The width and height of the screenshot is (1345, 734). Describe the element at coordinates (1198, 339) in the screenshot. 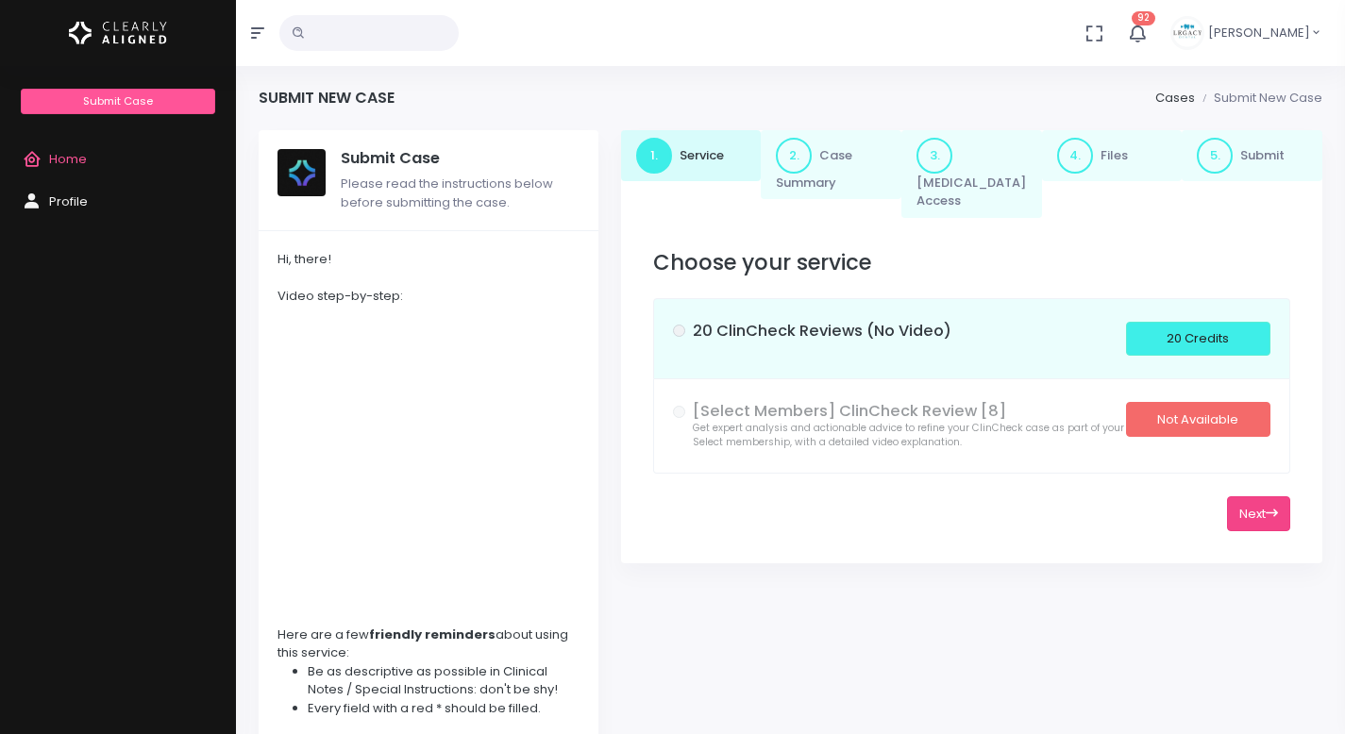

I see `div: 20 Credits` at that location.